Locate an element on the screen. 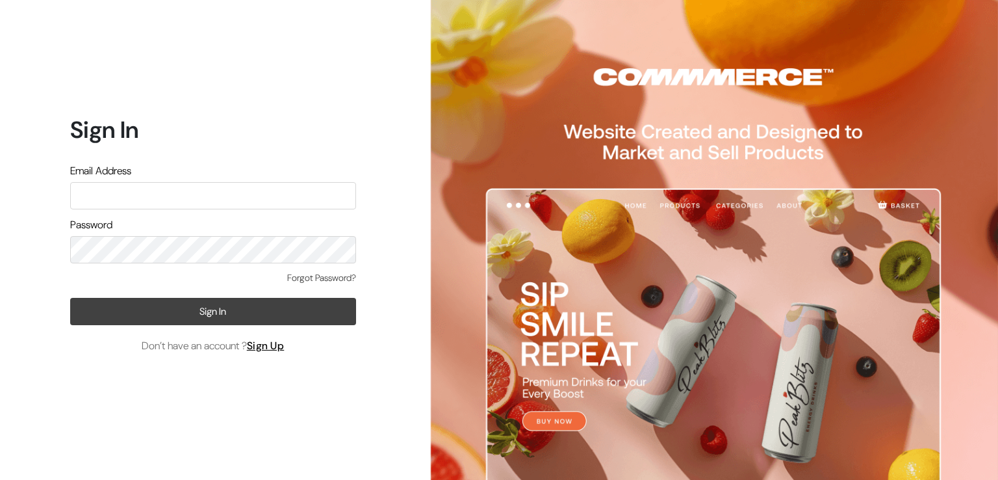  span: Don’t have an account ? is located at coordinates (213, 346).